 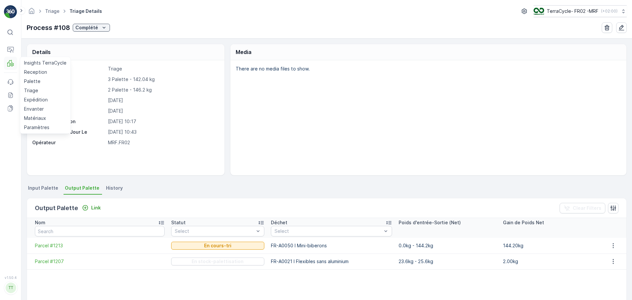 I want to click on p: FR-A0021 I Flexibles sans aluminium, so click(x=332, y=262).